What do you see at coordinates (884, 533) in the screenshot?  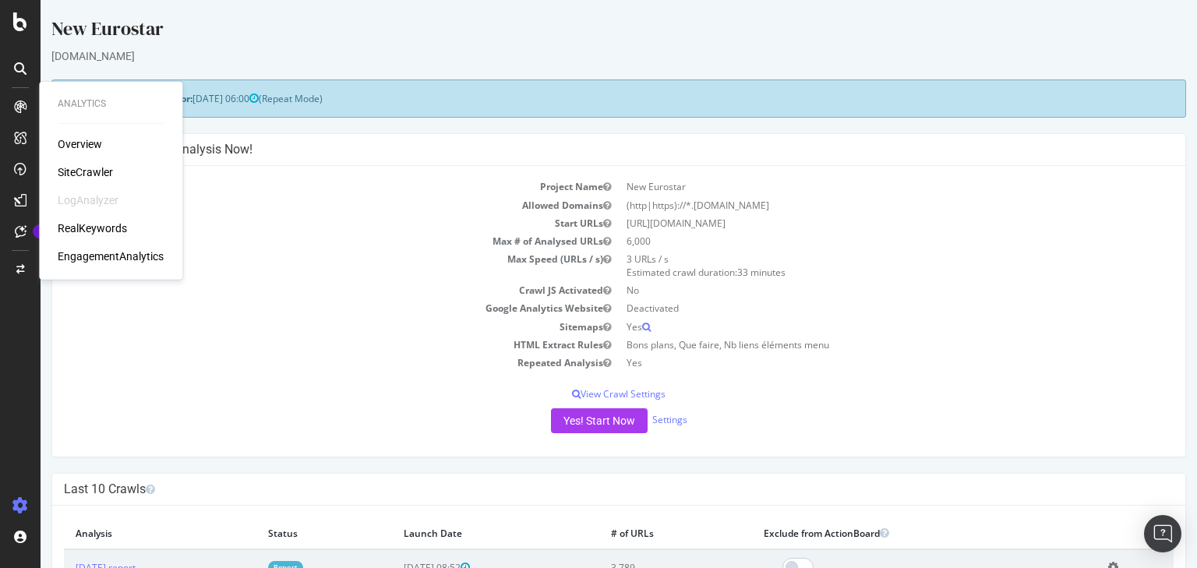 I see `th: Exclude from ActionBoard` at bounding box center [884, 533].